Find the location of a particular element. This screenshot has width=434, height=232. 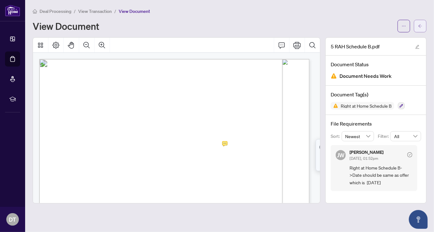

h4: Document Status is located at coordinates (376, 64).